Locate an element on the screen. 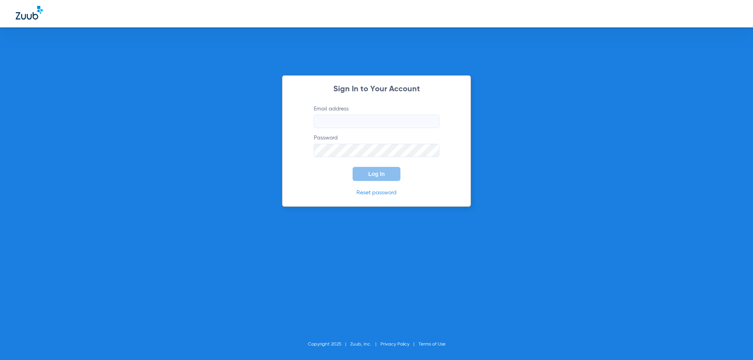  li: Zuub, Inc. is located at coordinates (365, 345).